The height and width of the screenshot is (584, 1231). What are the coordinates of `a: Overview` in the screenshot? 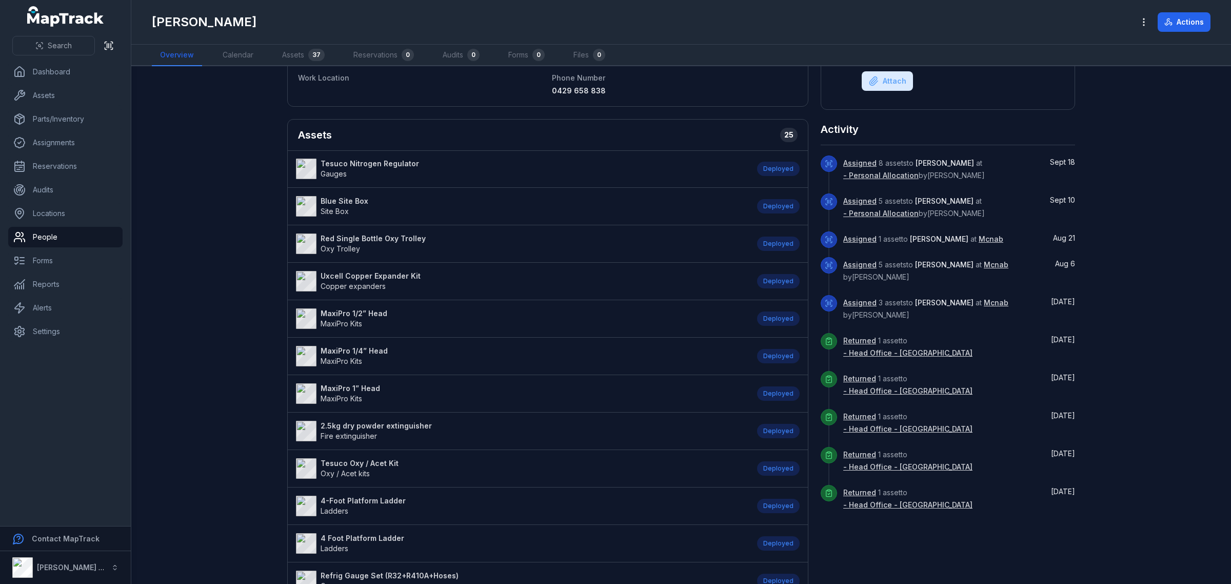 It's located at (177, 55).